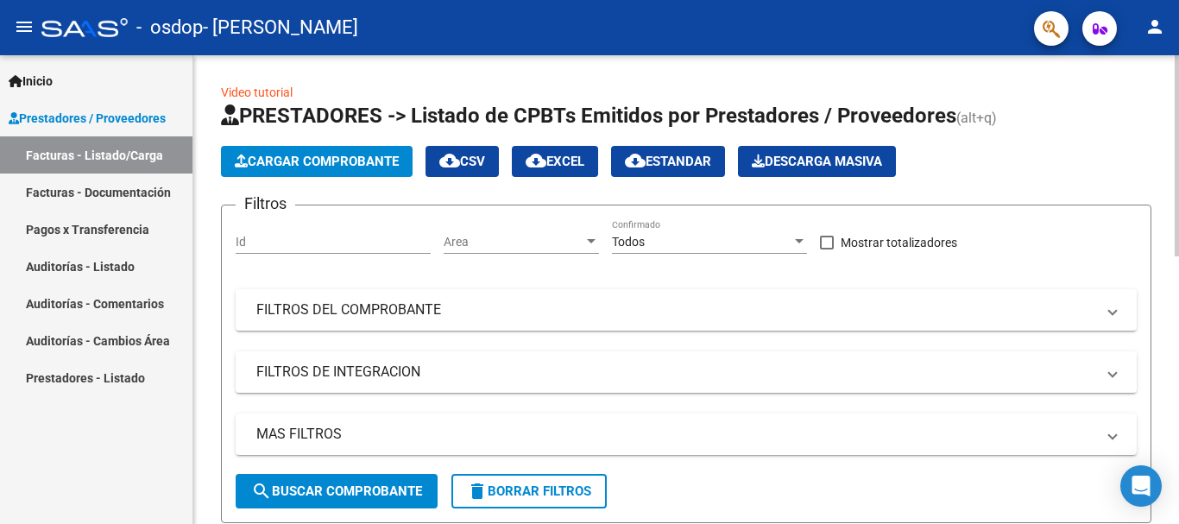 The height and width of the screenshot is (524, 1179). Describe the element at coordinates (628, 242) in the screenshot. I see `span: Todos` at that location.